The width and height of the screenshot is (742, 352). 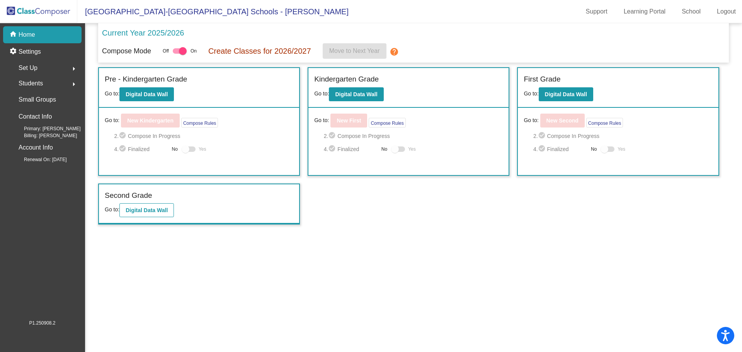 What do you see at coordinates (146, 79) in the screenshot?
I see `label: Pre - Kindergarten Grade` at bounding box center [146, 79].